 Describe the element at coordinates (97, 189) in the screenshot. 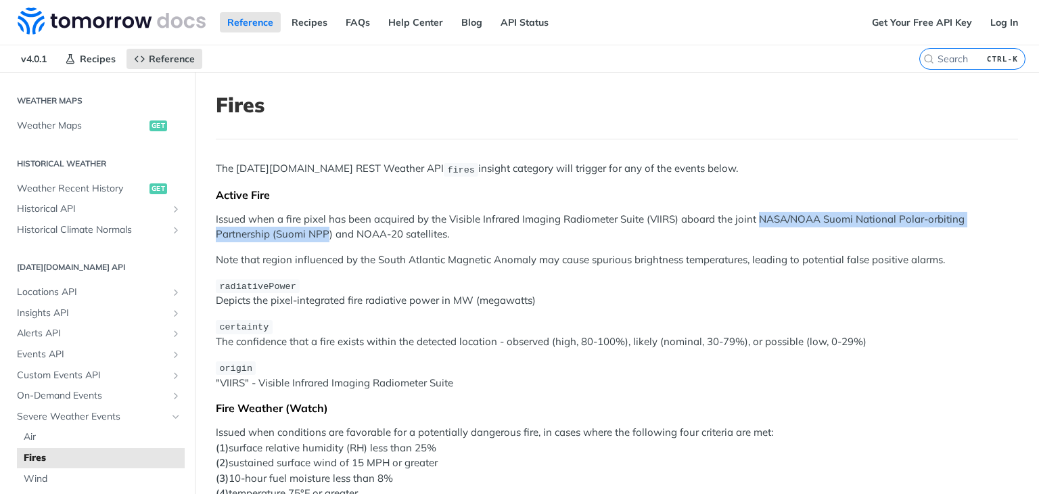

I see `a: Weather Recent Historyget` at that location.